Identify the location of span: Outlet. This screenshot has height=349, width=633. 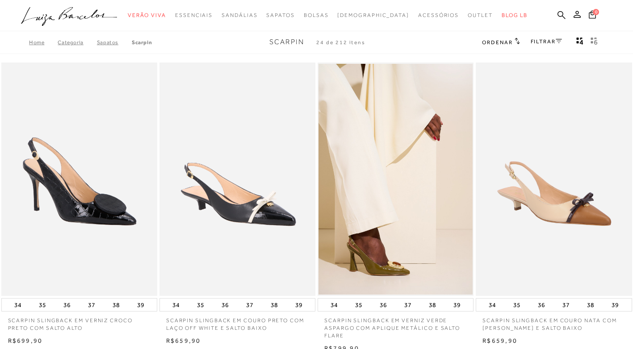
(480, 15).